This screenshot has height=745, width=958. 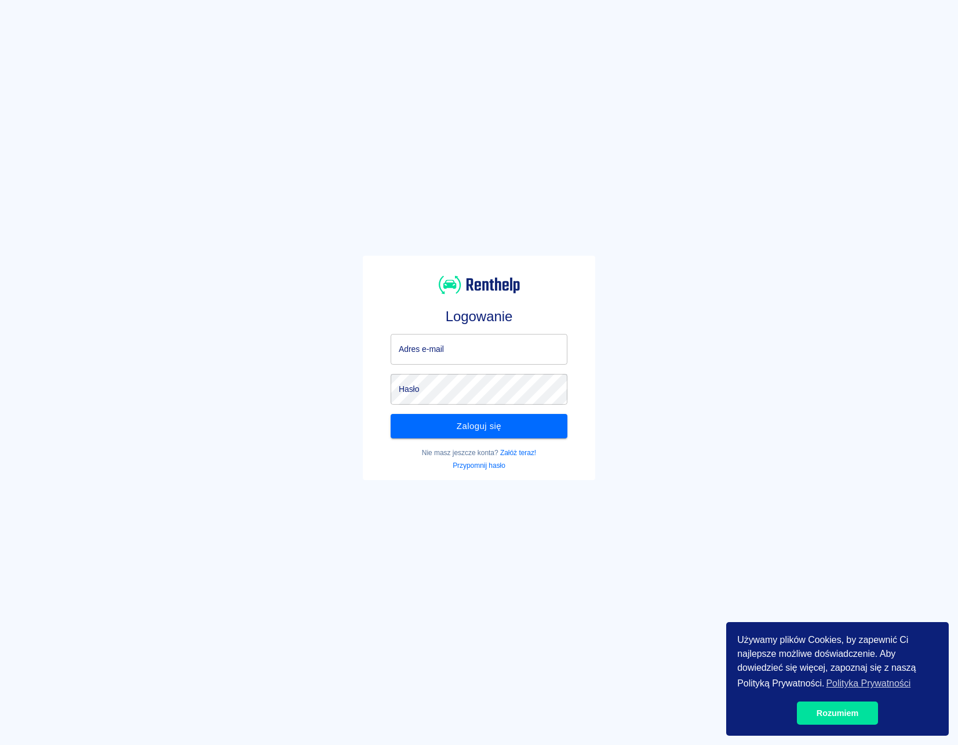 What do you see at coordinates (479, 465) in the screenshot?
I see `a: Przypomnij hasło` at bounding box center [479, 465].